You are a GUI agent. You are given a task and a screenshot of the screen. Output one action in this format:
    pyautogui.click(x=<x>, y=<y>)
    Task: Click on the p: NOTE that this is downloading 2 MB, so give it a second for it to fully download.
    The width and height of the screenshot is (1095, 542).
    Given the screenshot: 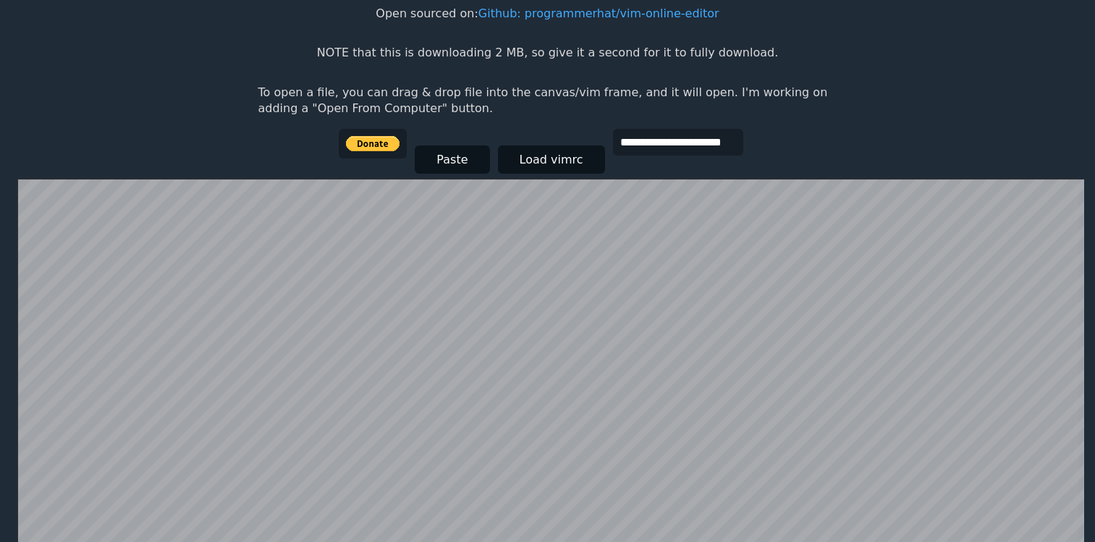 What is the action you would take?
    pyautogui.click(x=547, y=53)
    